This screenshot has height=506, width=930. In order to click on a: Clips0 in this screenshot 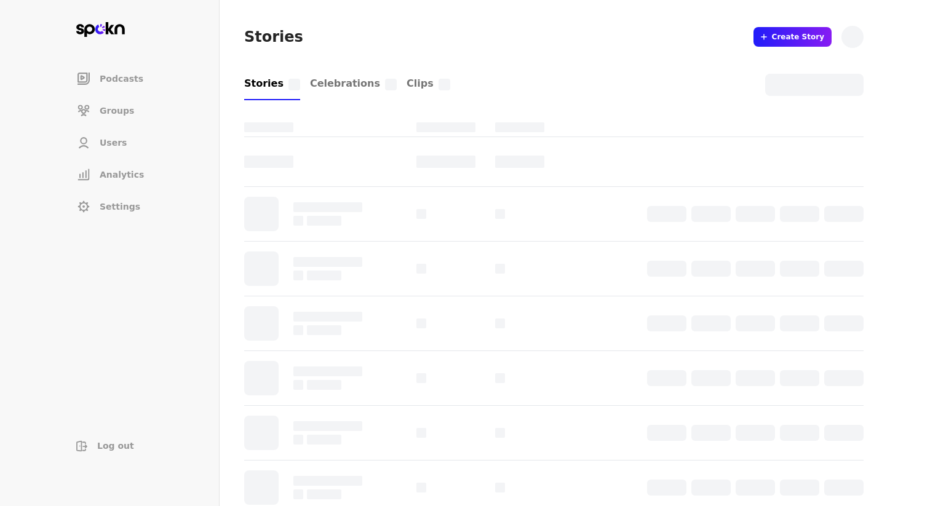, I will do `click(428, 84)`.